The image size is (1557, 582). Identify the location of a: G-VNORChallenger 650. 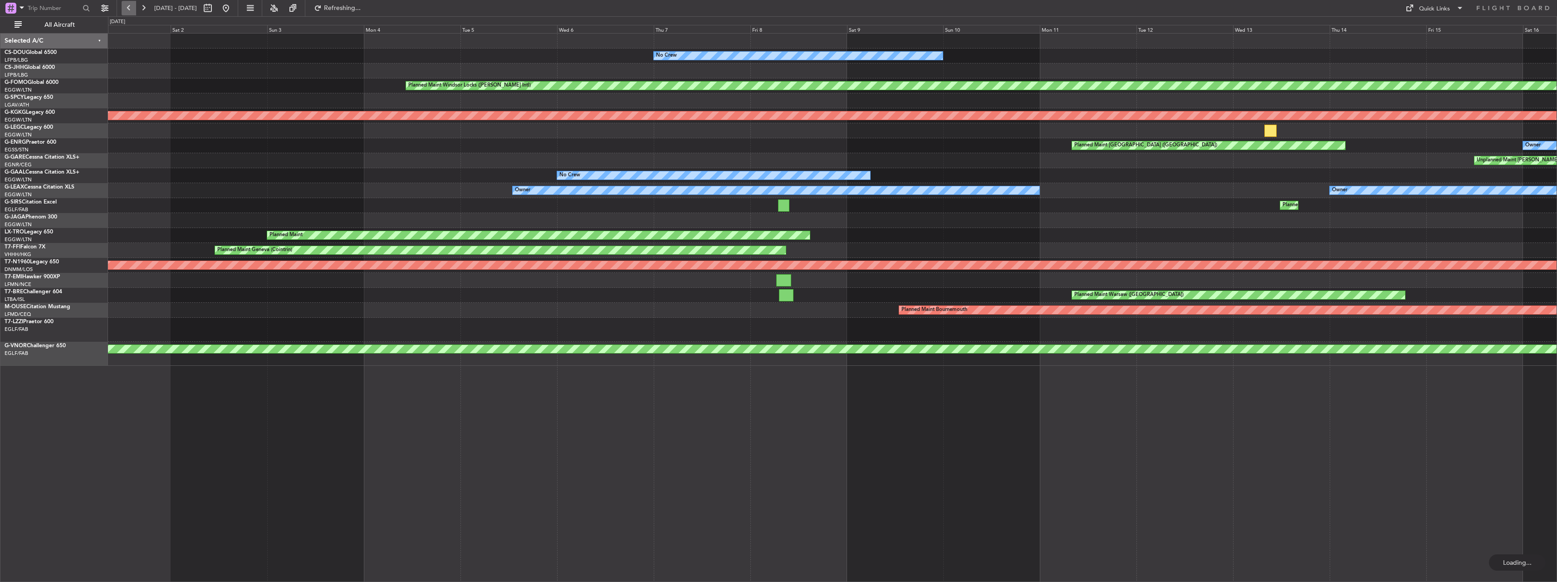
(35, 346).